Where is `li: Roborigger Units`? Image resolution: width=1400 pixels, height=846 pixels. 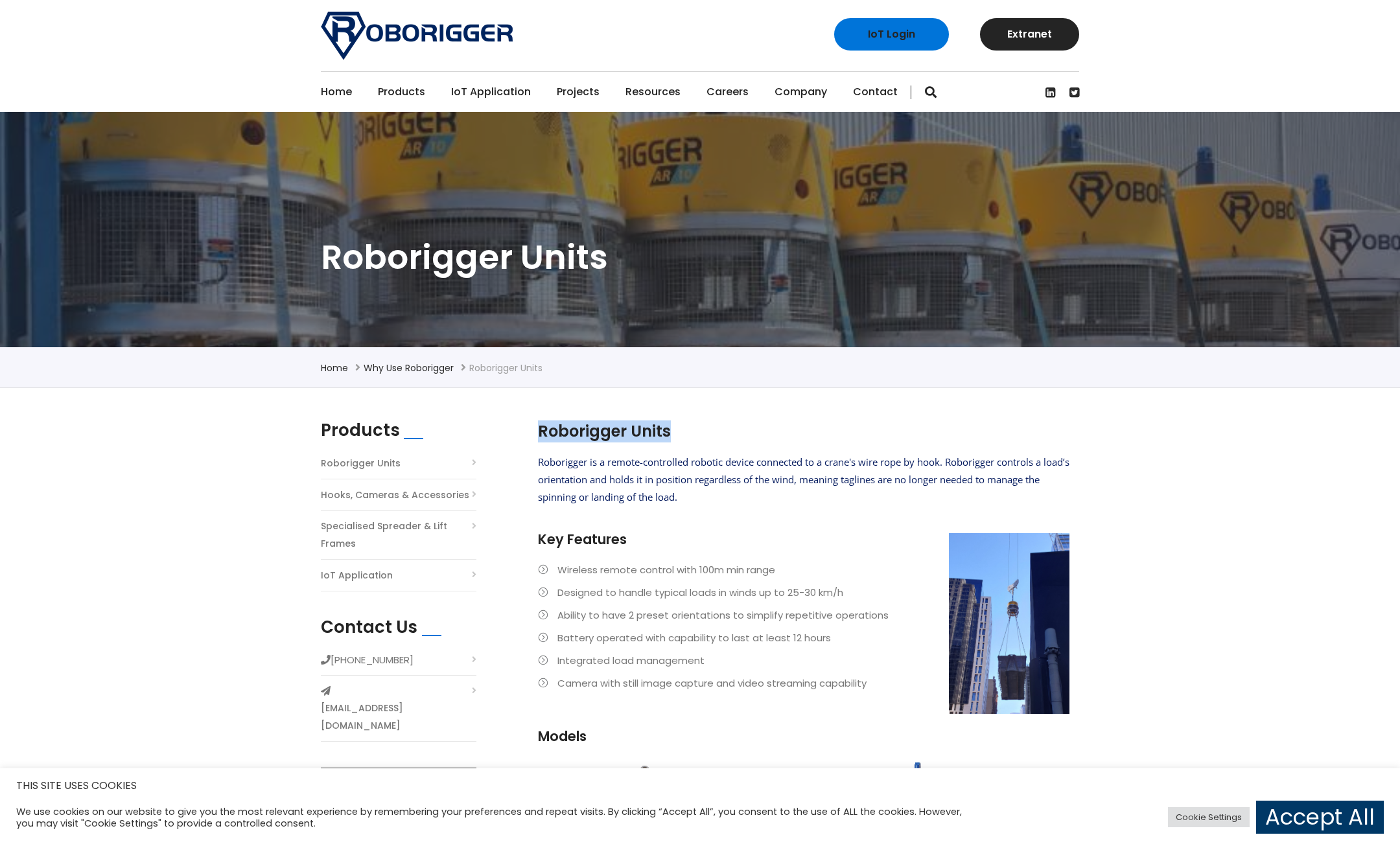 li: Roborigger Units is located at coordinates (505, 368).